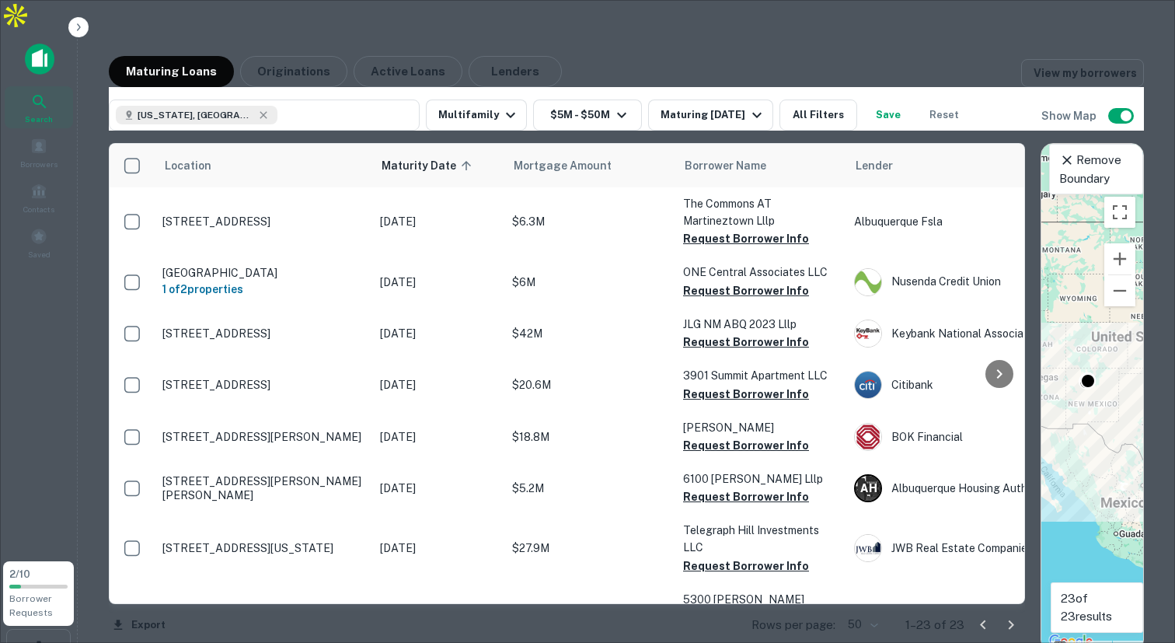 The image size is (1175, 643). What do you see at coordinates (868, 488) in the screenshot?
I see `p: A H` at bounding box center [868, 488].